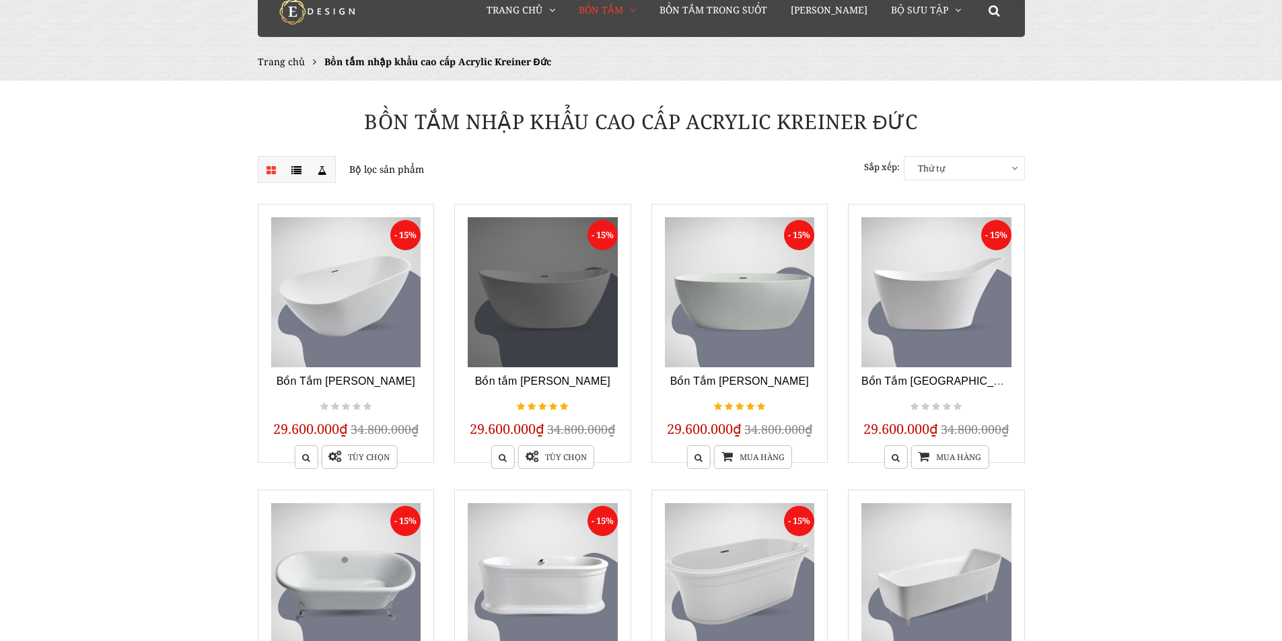  Describe the element at coordinates (713, 9) in the screenshot. I see `span: Bồn Tắm Trong Suốt` at that location.